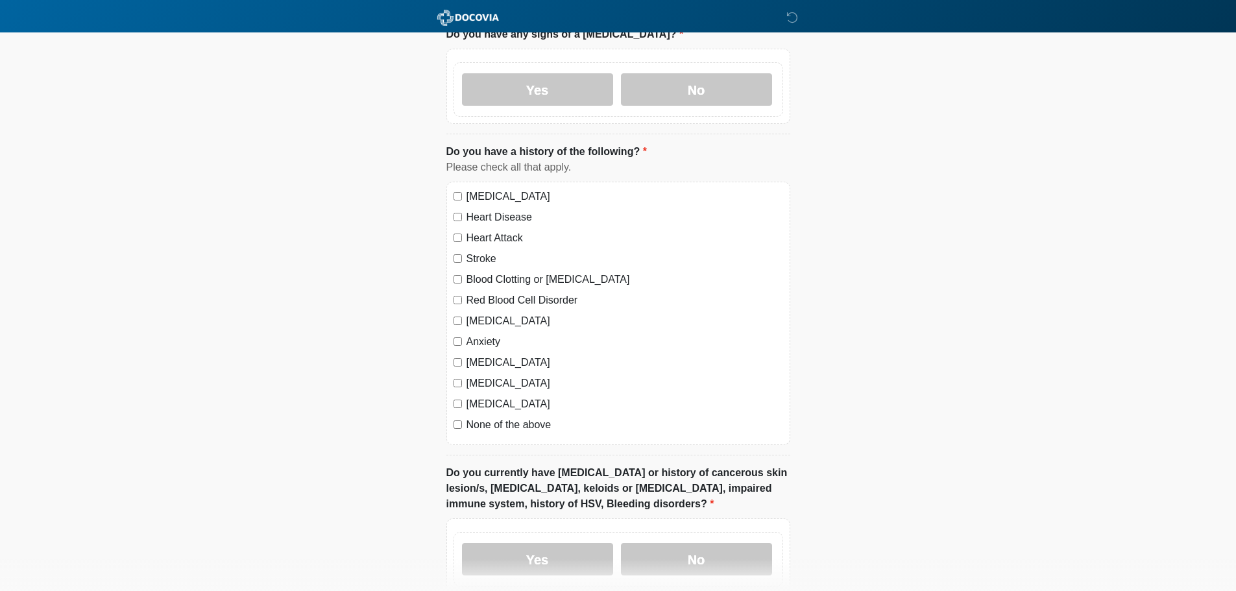  I want to click on label: None of the above, so click(625, 425).